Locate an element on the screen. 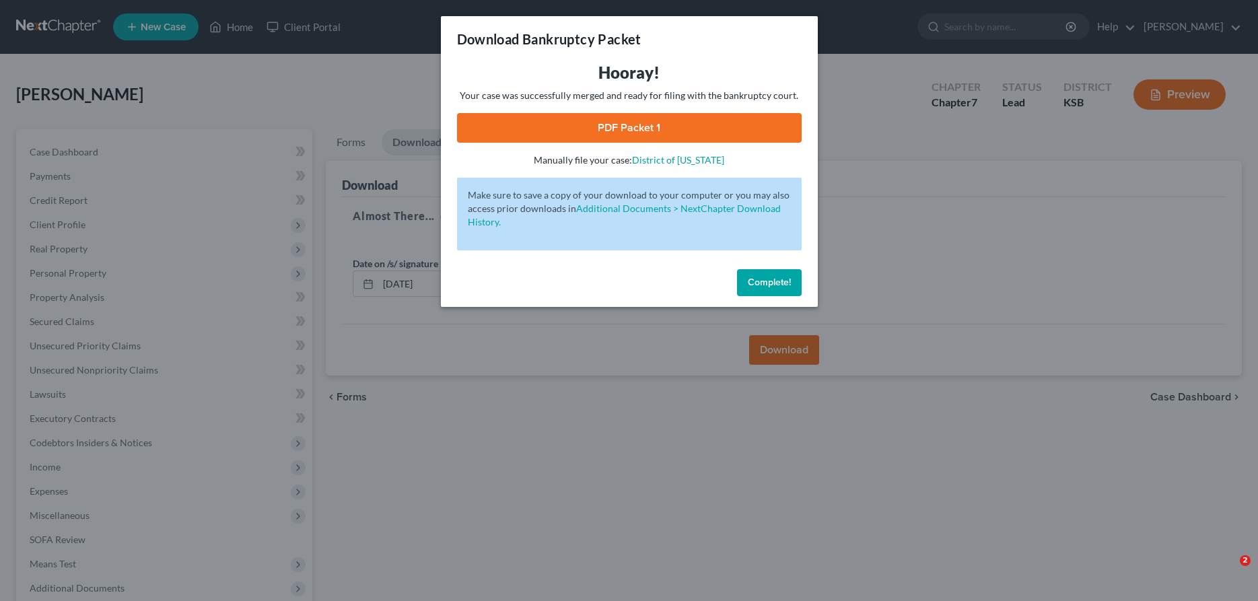 This screenshot has height=601, width=1258. button: Complete! is located at coordinates (769, 283).